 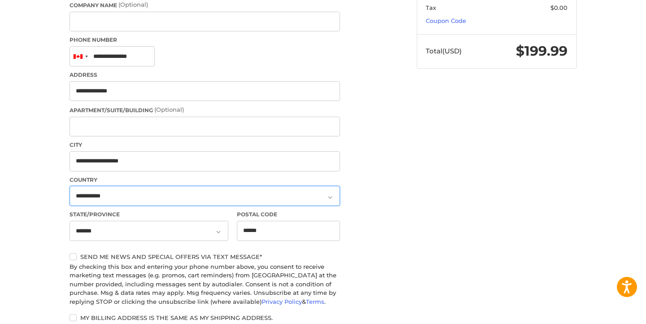 What do you see at coordinates (204, 180) in the screenshot?
I see `label: Country` at bounding box center [204, 180].